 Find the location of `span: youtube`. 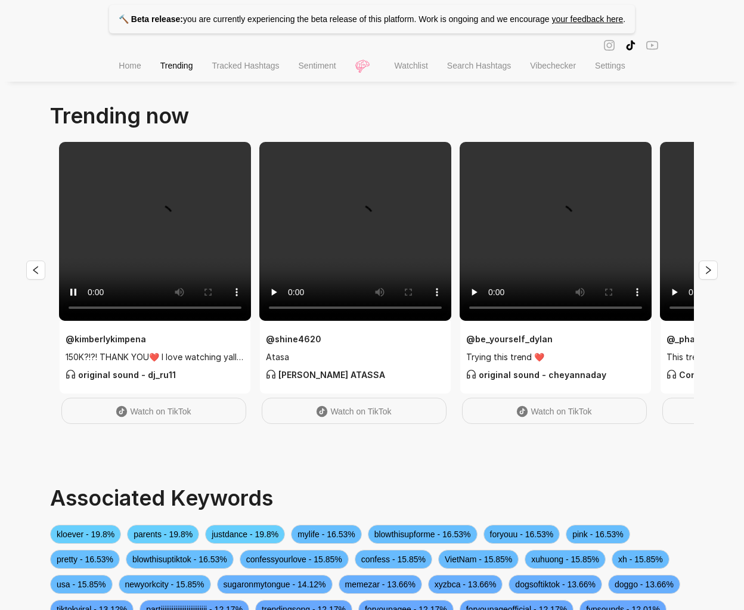

span: youtube is located at coordinates (652, 45).